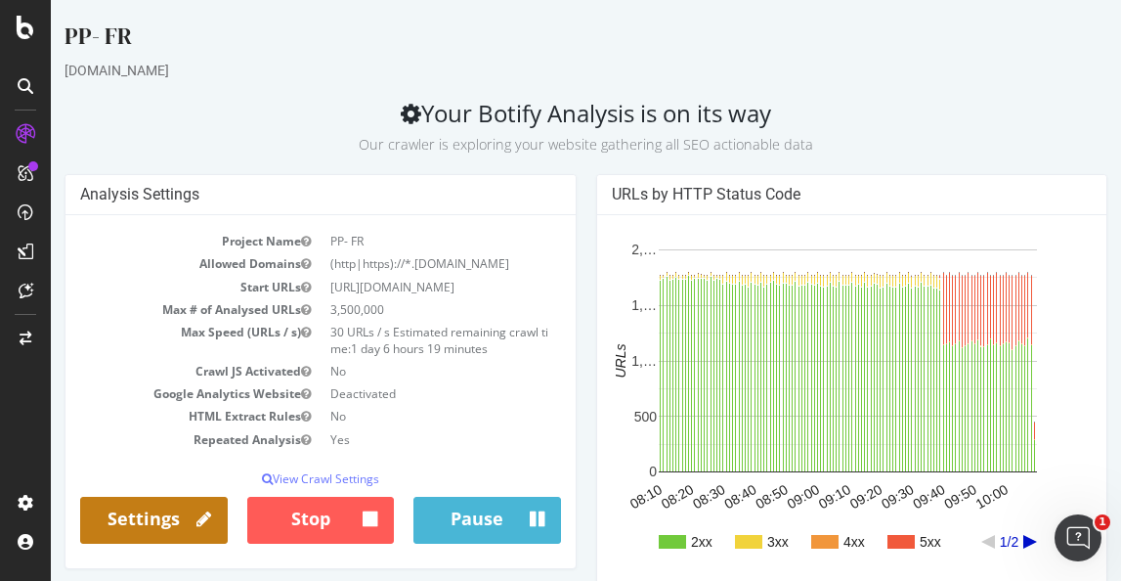  I want to click on text: 4xx, so click(803, 541).